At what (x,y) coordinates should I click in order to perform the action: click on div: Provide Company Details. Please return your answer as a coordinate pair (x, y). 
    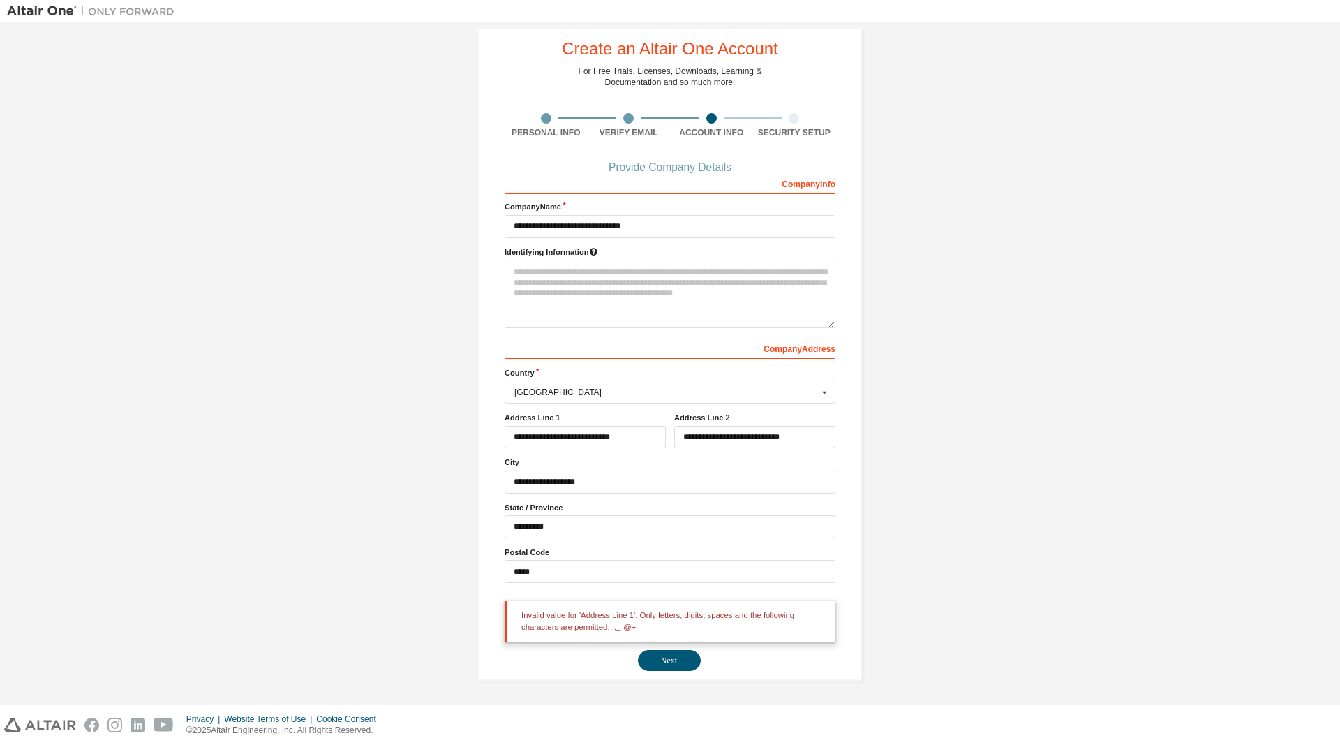
    Looking at the image, I should click on (670, 168).